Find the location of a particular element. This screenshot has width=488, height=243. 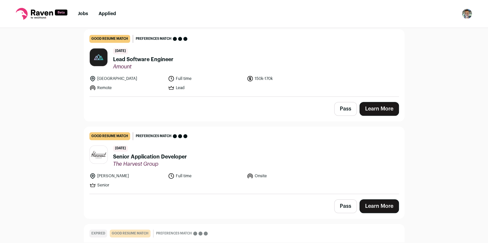

div: Expired is located at coordinates (98, 233).